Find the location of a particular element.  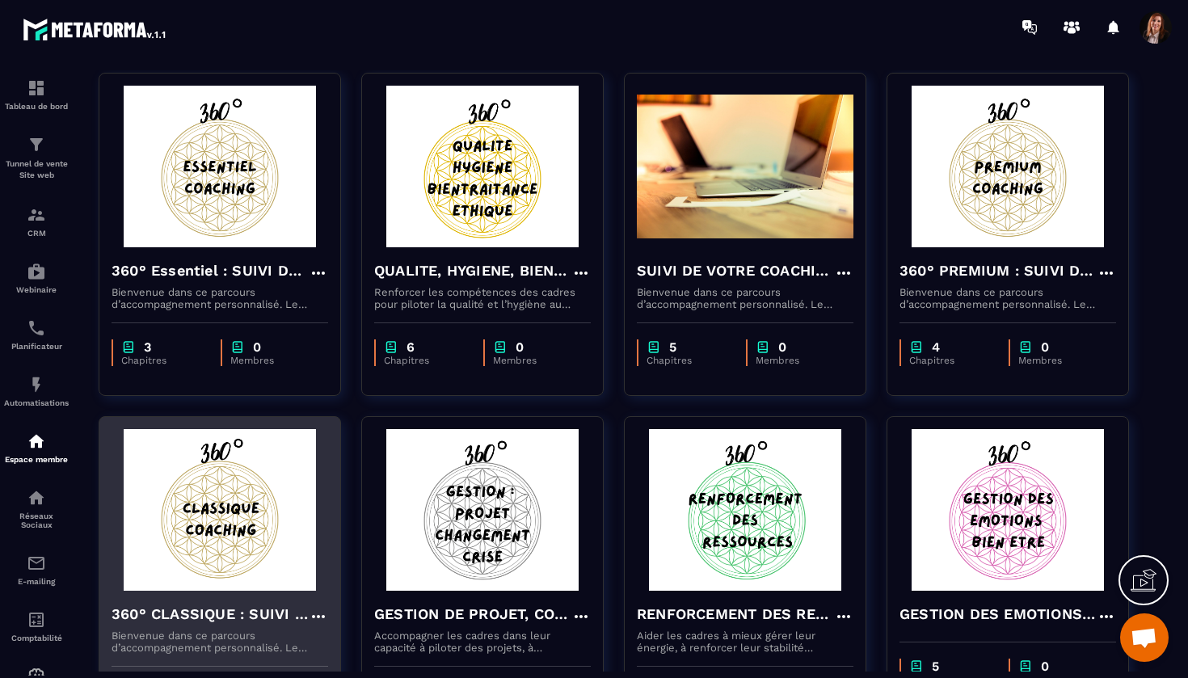

a: formationformationTableau de bord is located at coordinates (36, 95).